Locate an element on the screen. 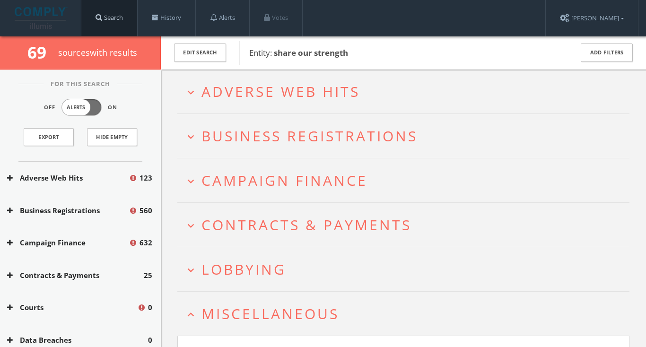 The image size is (646, 347). button: Courts is located at coordinates (72, 307).